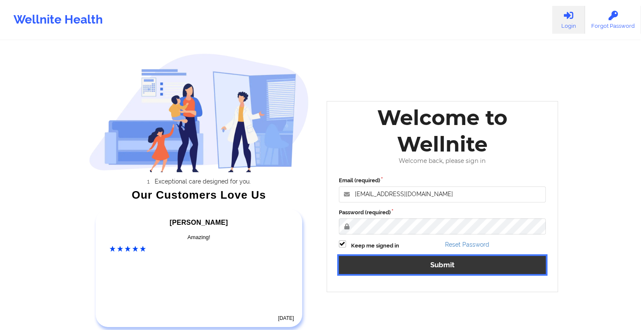  I want to click on div: Amazing!, so click(199, 238).